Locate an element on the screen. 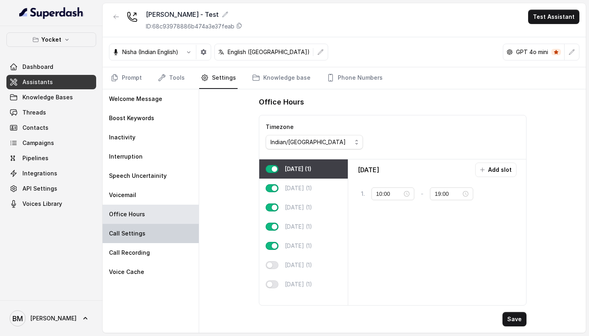 Image resolution: width=589 pixels, height=336 pixels. p: Welcome Message is located at coordinates (135, 99).